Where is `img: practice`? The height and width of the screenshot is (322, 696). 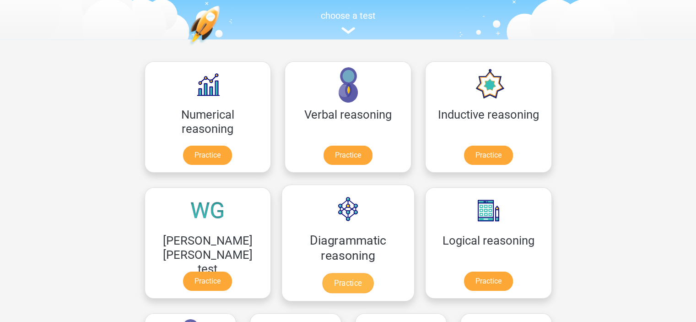 img: practice is located at coordinates (222, 47).